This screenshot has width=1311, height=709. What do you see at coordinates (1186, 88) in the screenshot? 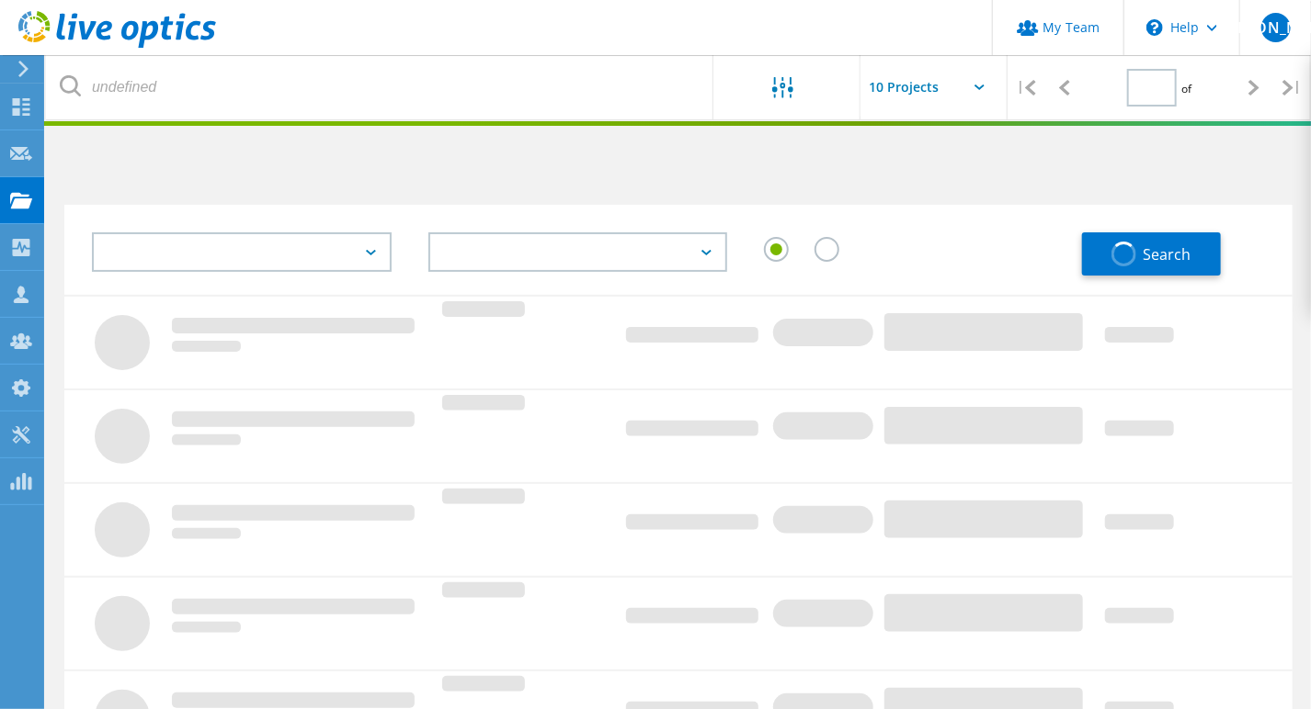
I see `span: of` at bounding box center [1186, 88].